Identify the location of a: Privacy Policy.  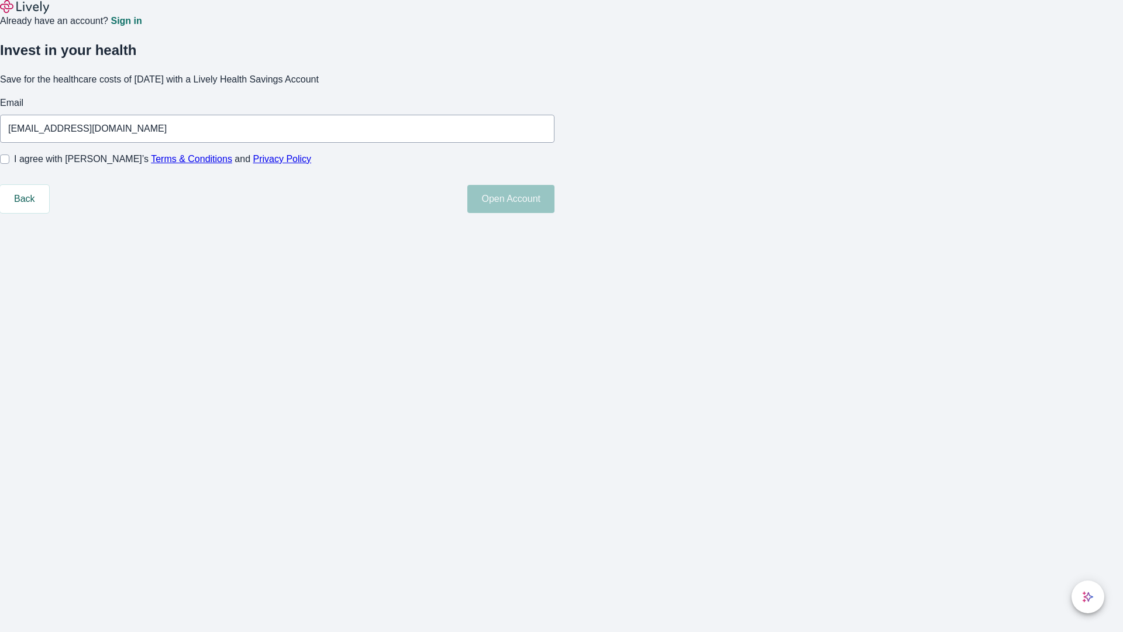
(282, 158).